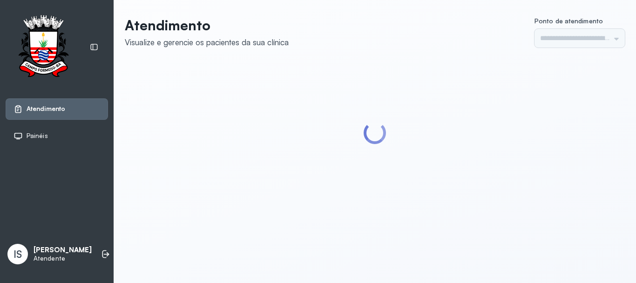  I want to click on img: Logotipo do estabelecimento, so click(43, 47).